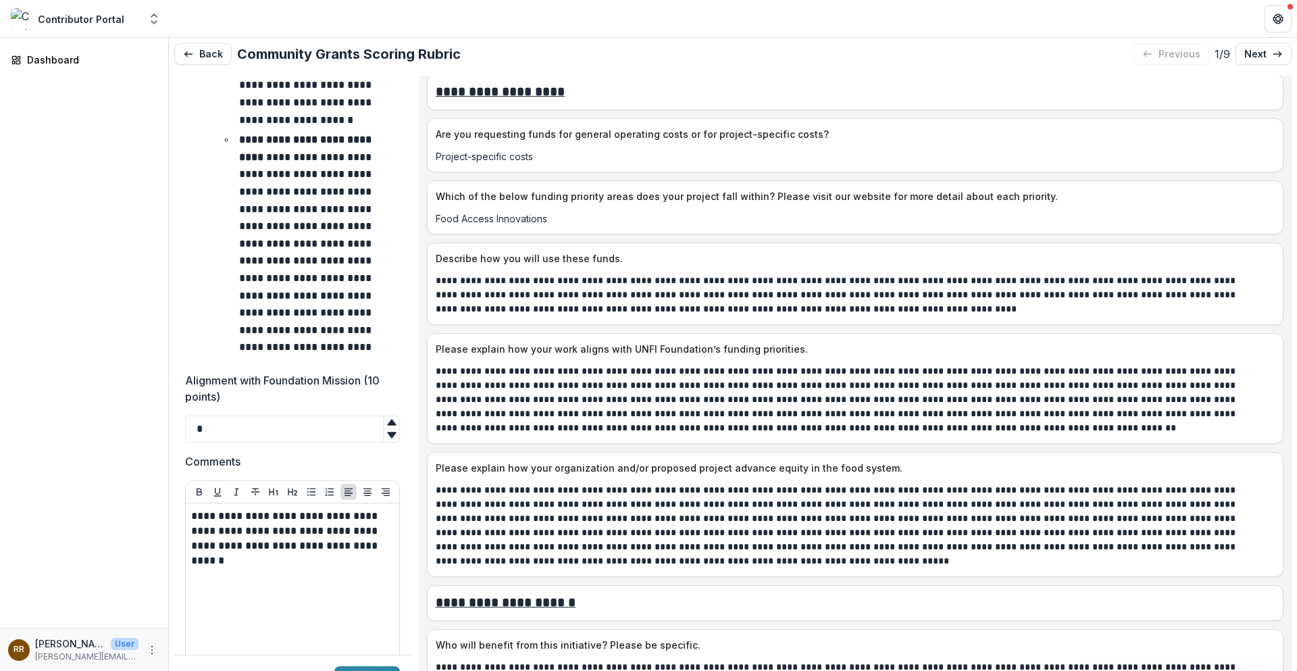  I want to click on h2: Community Grants Scoring Rubric, so click(348, 54).